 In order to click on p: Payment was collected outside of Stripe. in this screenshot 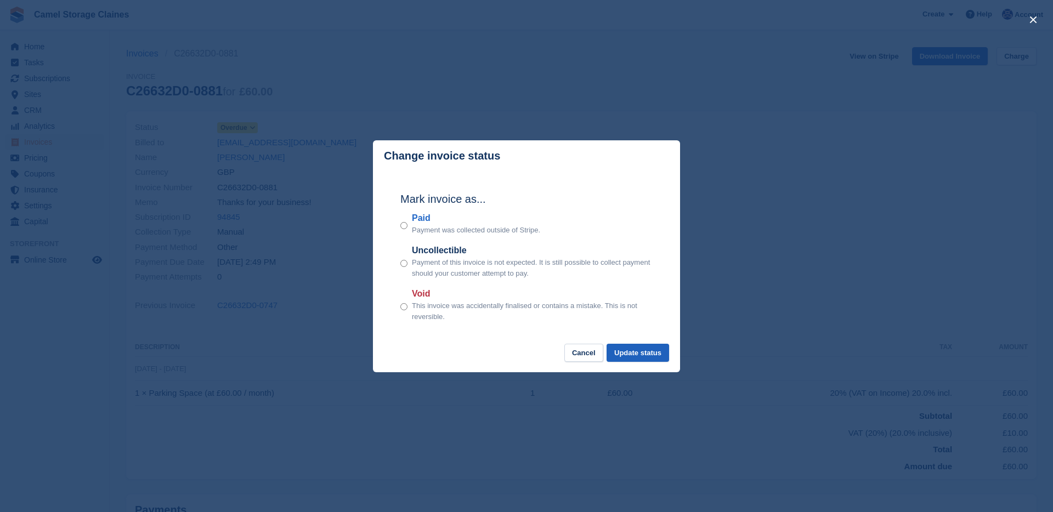, I will do `click(476, 230)`.